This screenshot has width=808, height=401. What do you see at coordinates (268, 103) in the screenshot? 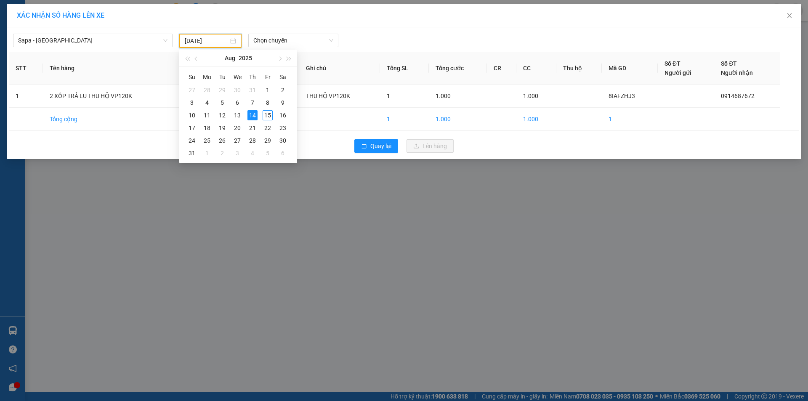
I see `div: 8` at bounding box center [268, 103].